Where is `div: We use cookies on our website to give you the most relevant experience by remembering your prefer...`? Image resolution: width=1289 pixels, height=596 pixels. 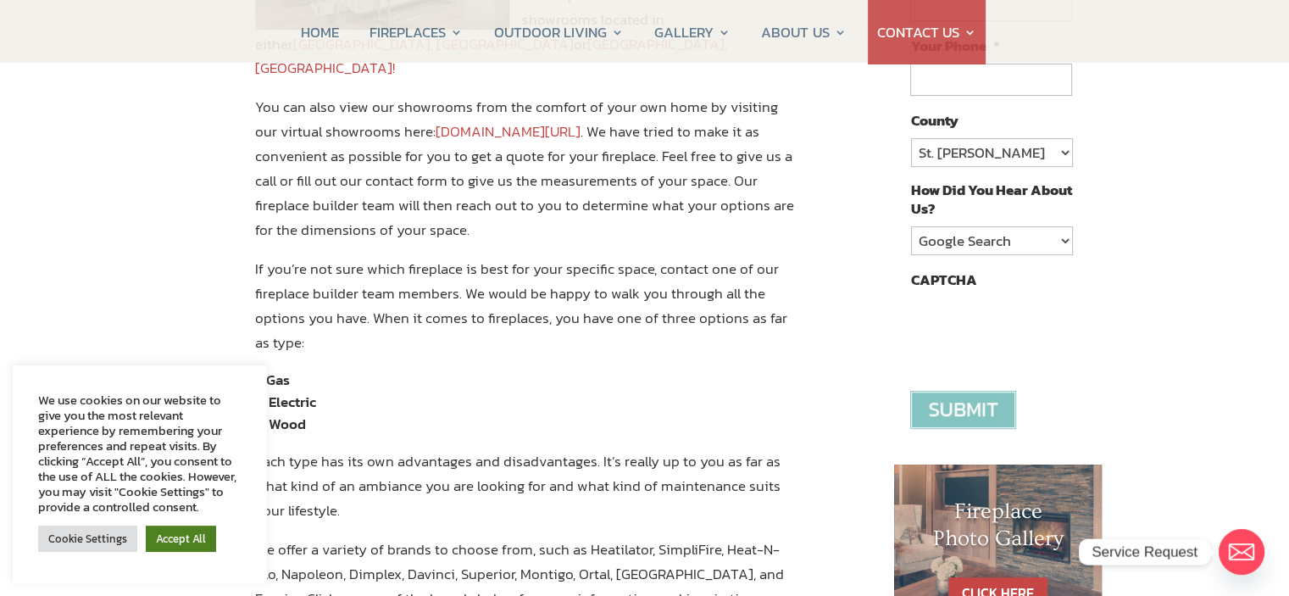
div: We use cookies on our website to give you the most relevant experience by remembering your prefer... is located at coordinates (140, 454).